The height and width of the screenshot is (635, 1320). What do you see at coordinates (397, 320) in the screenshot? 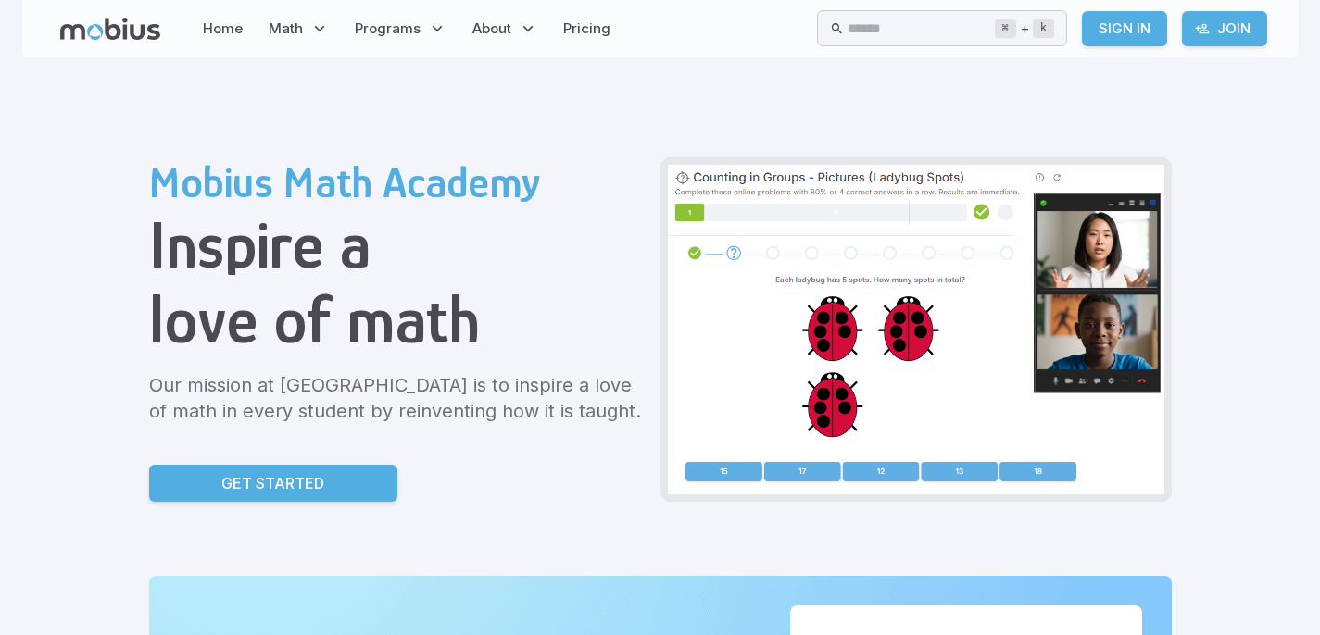
I see `h1: love of math` at bounding box center [397, 320].